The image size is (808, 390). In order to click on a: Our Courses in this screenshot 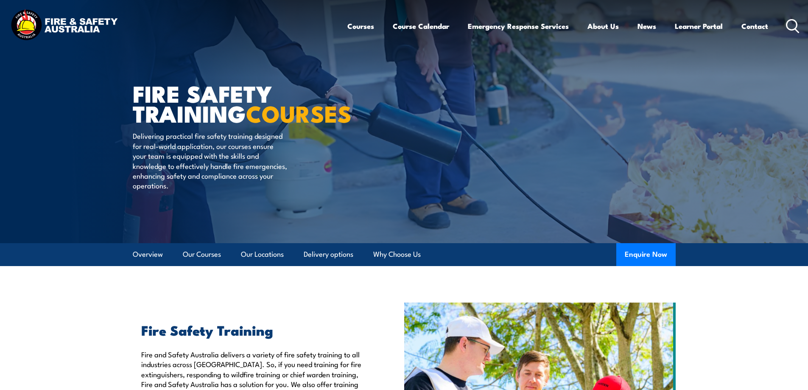, I will do `click(202, 254)`.